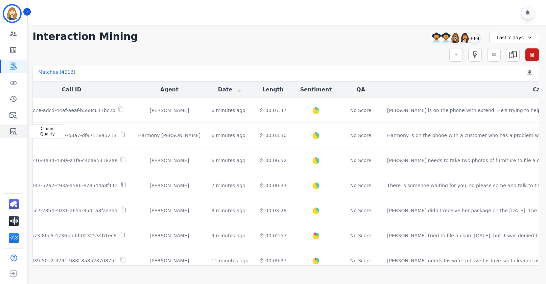  I want to click on p: 744e05c7-28b4-4031-a65a-3501a8faa7a5, so click(67, 210).